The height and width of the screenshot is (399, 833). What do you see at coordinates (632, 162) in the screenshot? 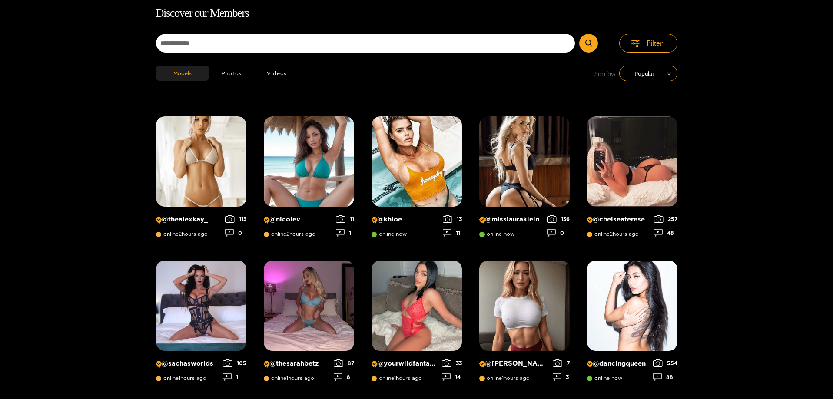
I see `img: Creator Profile Image: chelseaterese` at bounding box center [632, 162].